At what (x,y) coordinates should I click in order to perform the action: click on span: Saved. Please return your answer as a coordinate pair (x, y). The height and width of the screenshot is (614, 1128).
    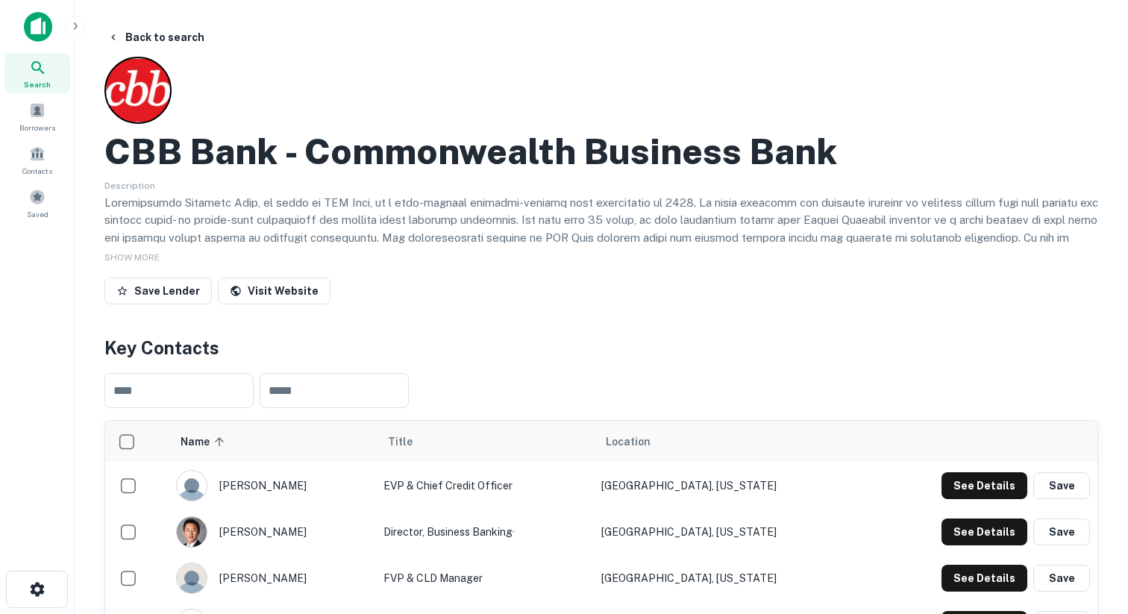
    Looking at the image, I should click on (37, 214).